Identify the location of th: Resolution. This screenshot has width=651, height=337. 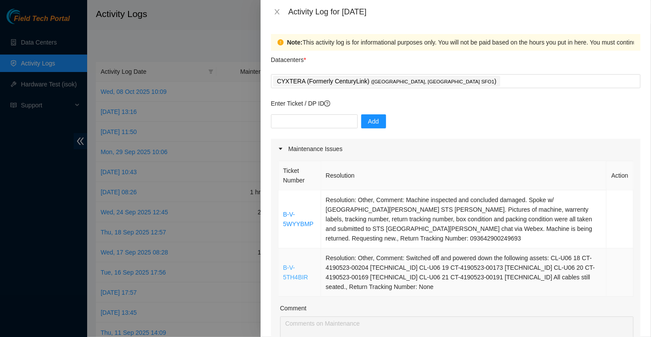
(464, 175).